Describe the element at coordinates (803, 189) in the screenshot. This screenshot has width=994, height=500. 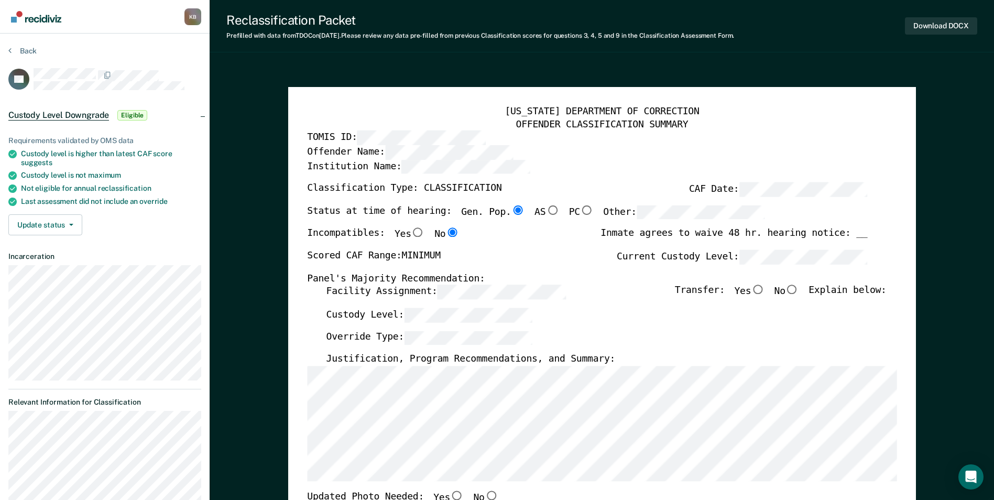
I see `input: CAF Date:` at that location.